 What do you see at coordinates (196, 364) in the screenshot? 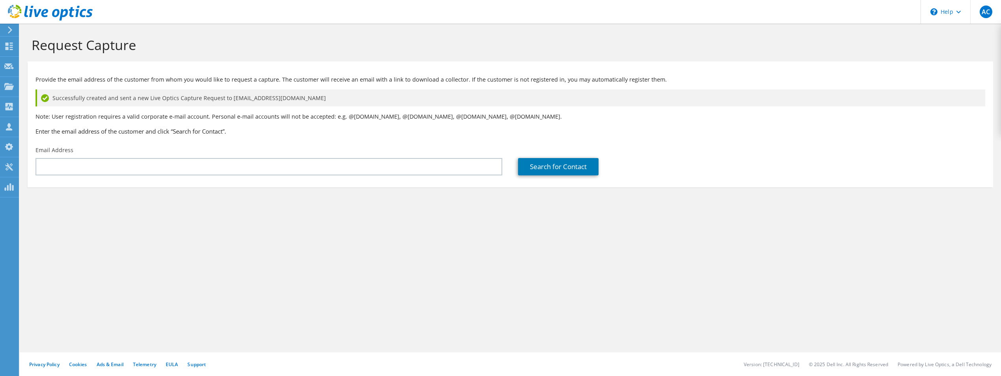
I see `a: Support` at bounding box center [196, 364].